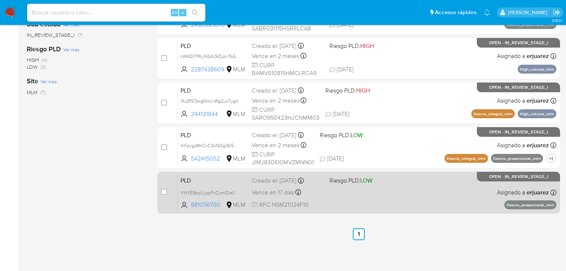  What do you see at coordinates (529, 12) in the screenshot?
I see `p: erika.juarez@mercadolibre.com.mx` at bounding box center [529, 12].